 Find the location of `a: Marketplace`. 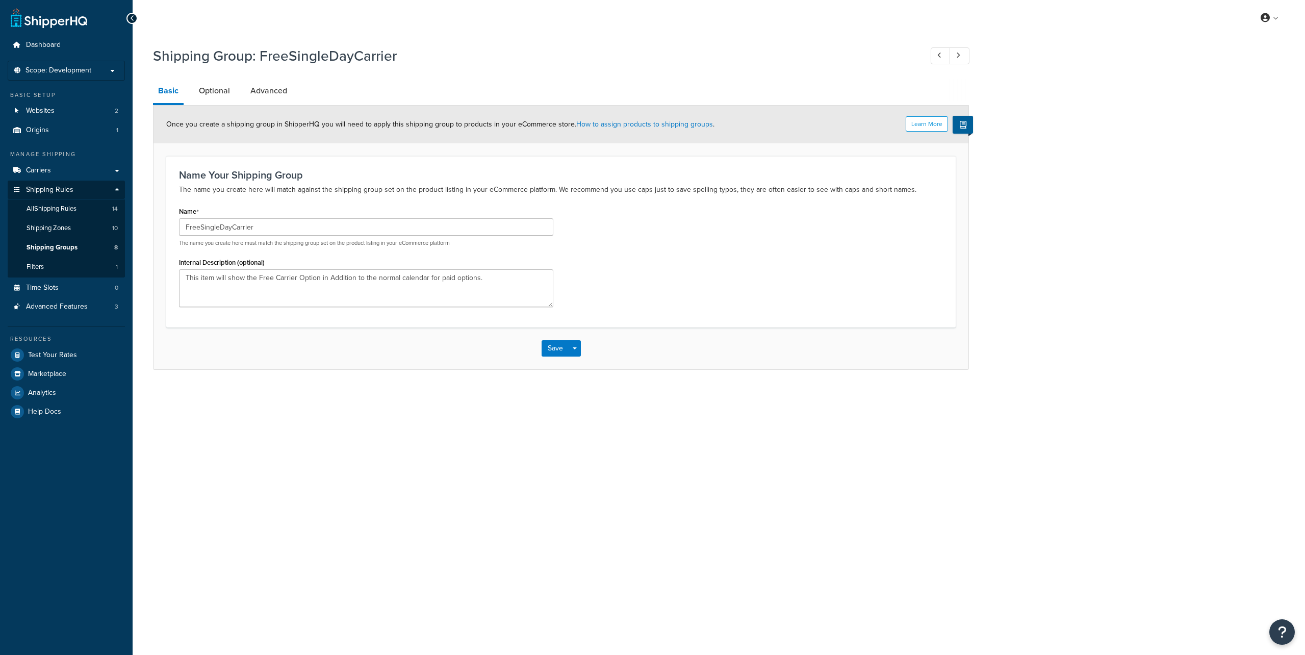

a: Marketplace is located at coordinates (66, 374).